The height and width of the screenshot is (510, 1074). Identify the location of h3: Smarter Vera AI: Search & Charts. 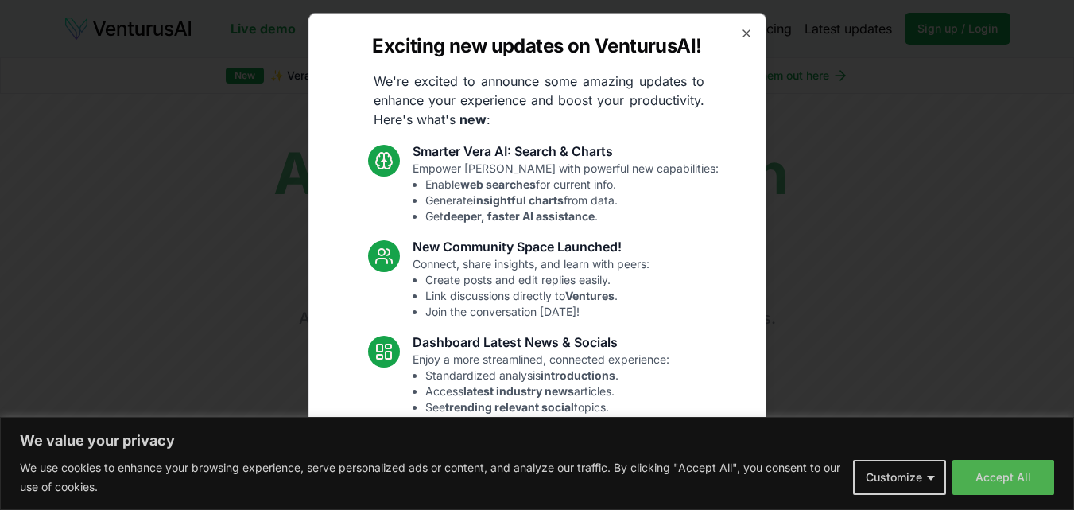
(565, 150).